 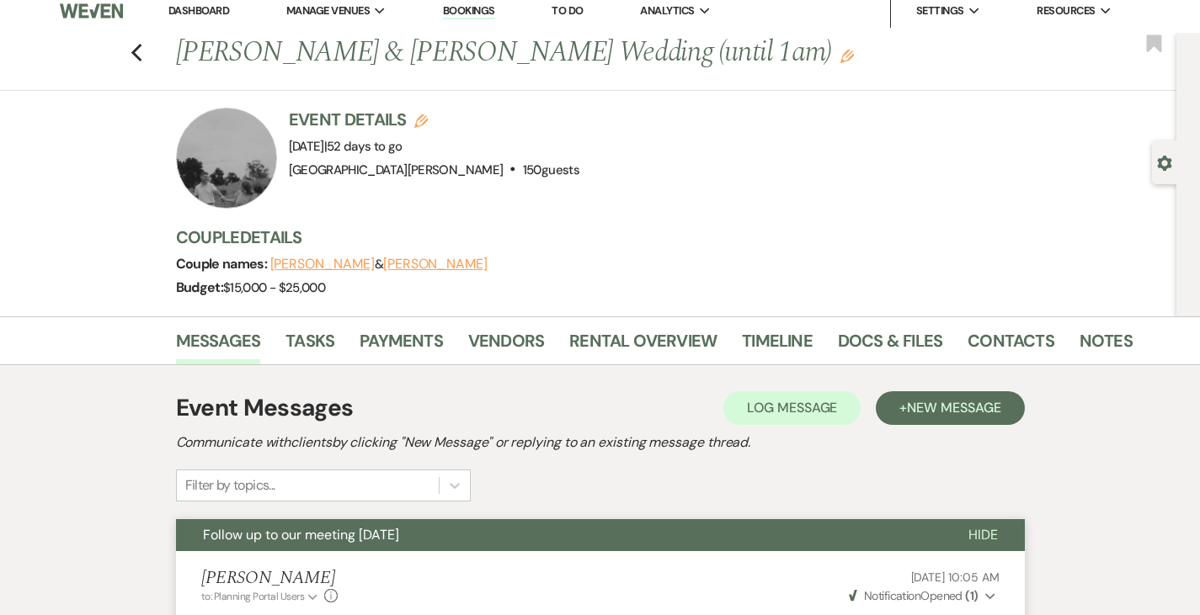 What do you see at coordinates (791, 407) in the screenshot?
I see `span: Log Message` at bounding box center [791, 407].